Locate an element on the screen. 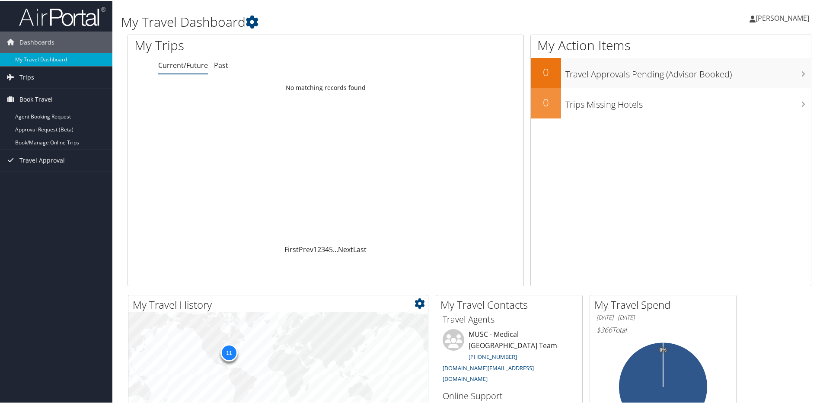 The height and width of the screenshot is (403, 823). a: Last is located at coordinates (360, 249).